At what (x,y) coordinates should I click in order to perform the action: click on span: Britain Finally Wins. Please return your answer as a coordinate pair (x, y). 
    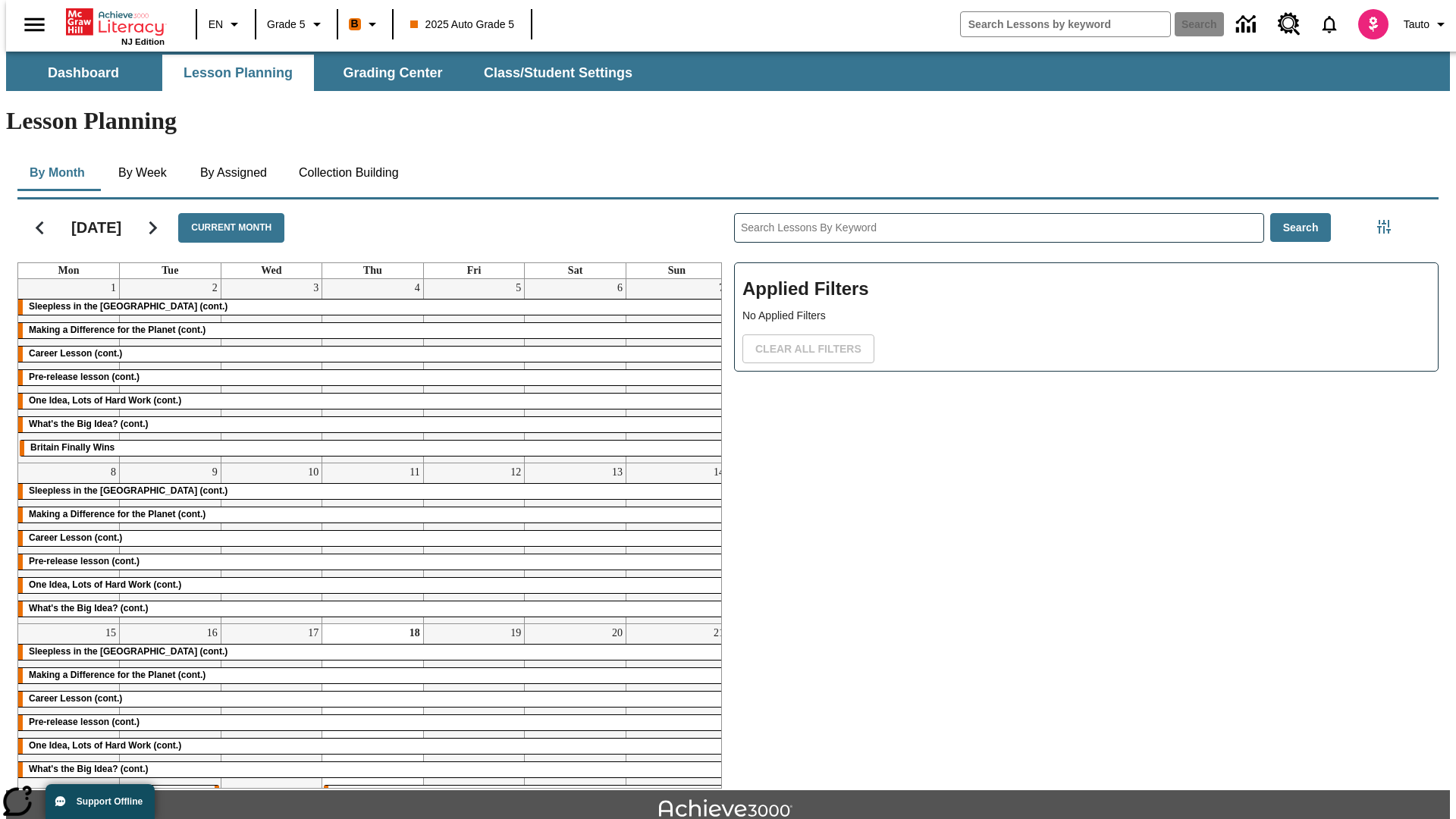
    Looking at the image, I should click on (72, 447).